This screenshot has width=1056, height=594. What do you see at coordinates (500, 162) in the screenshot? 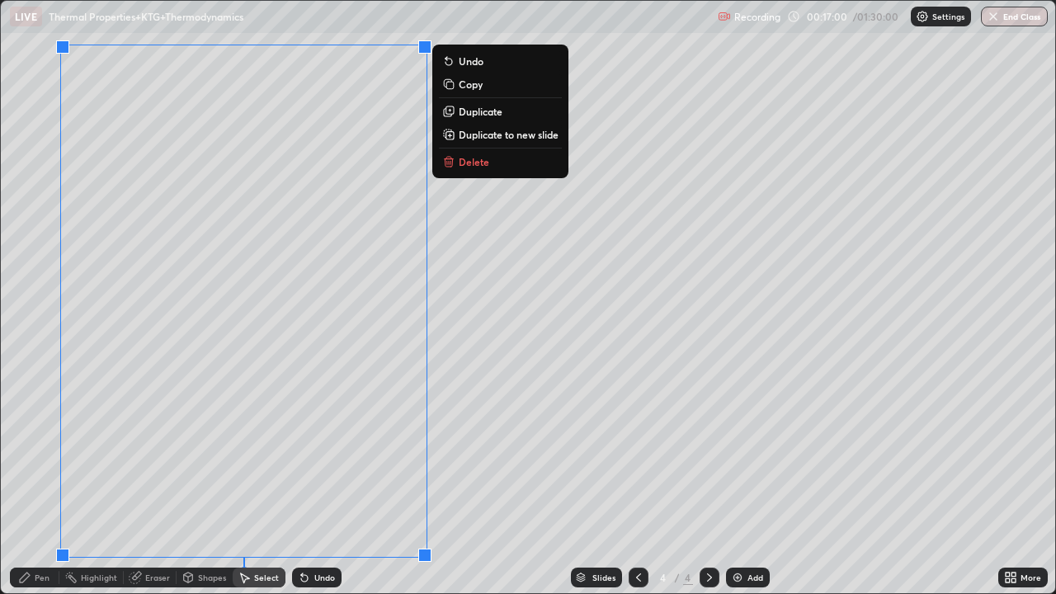
I see `button: Delete` at bounding box center [500, 162].